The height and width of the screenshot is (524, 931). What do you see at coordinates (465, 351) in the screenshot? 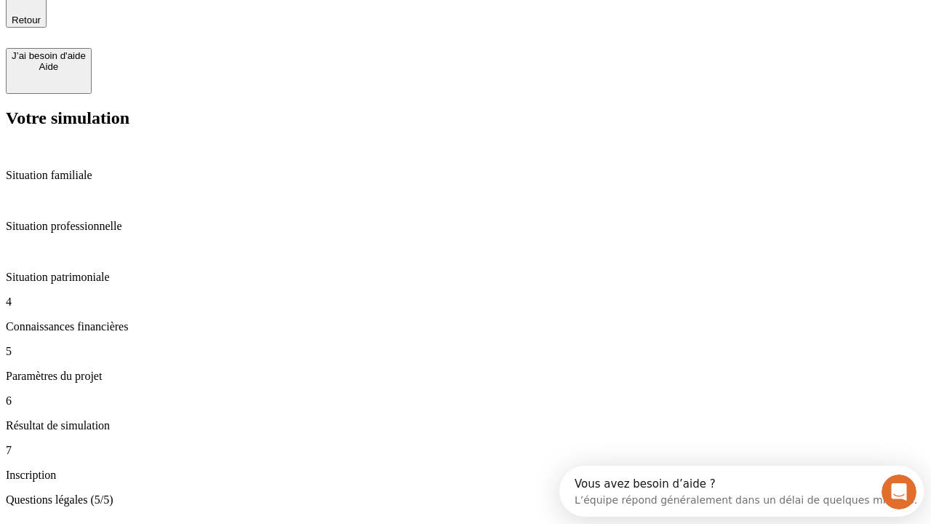
I see `p: 5` at bounding box center [465, 351].